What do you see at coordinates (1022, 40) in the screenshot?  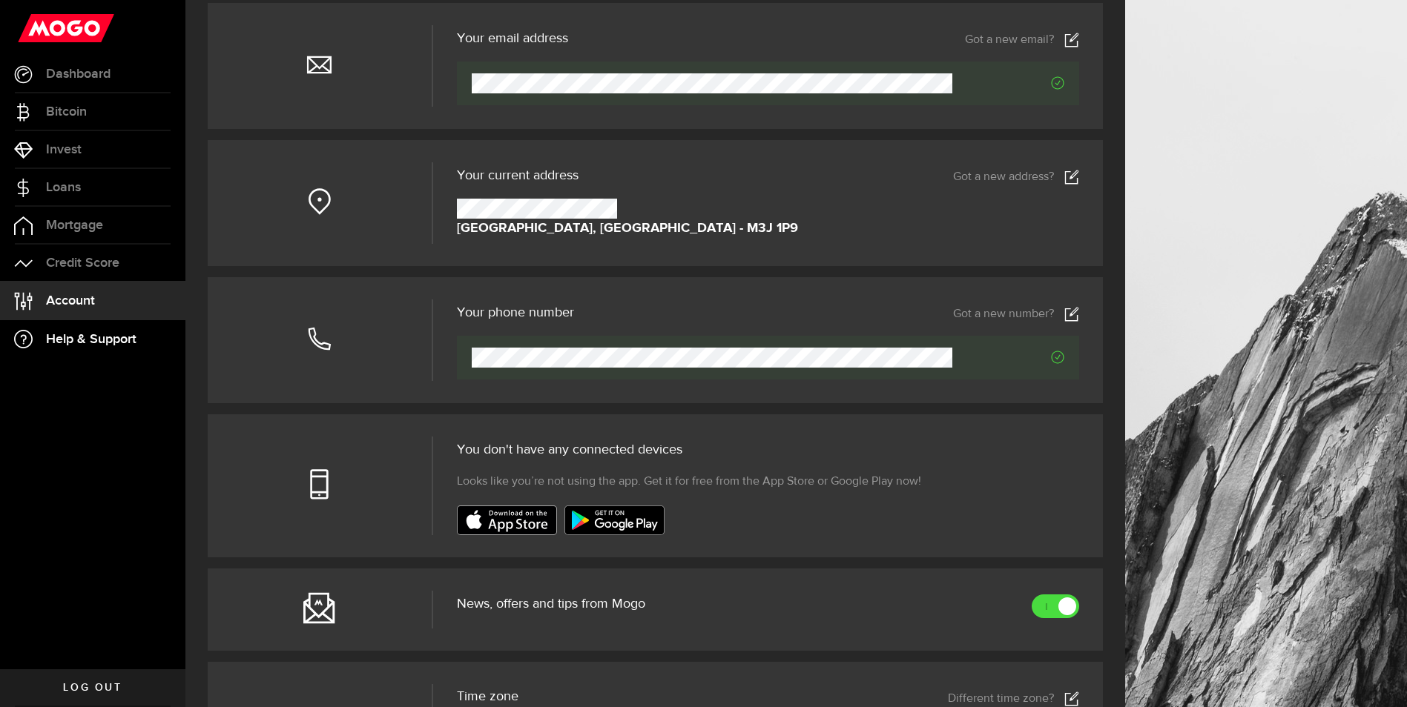 I see `a: Got a new email?` at bounding box center [1022, 40].